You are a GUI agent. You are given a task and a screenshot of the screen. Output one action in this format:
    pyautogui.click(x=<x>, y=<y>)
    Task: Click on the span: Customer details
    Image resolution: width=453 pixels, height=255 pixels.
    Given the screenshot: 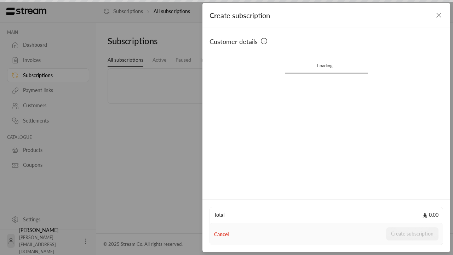 What is the action you would take?
    pyautogui.click(x=233, y=41)
    